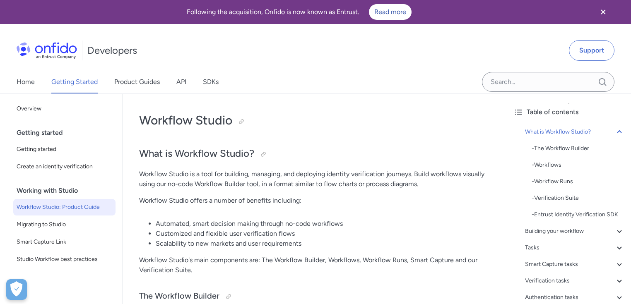  I want to click on h2: What is Workflow Studio?, so click(315, 154).